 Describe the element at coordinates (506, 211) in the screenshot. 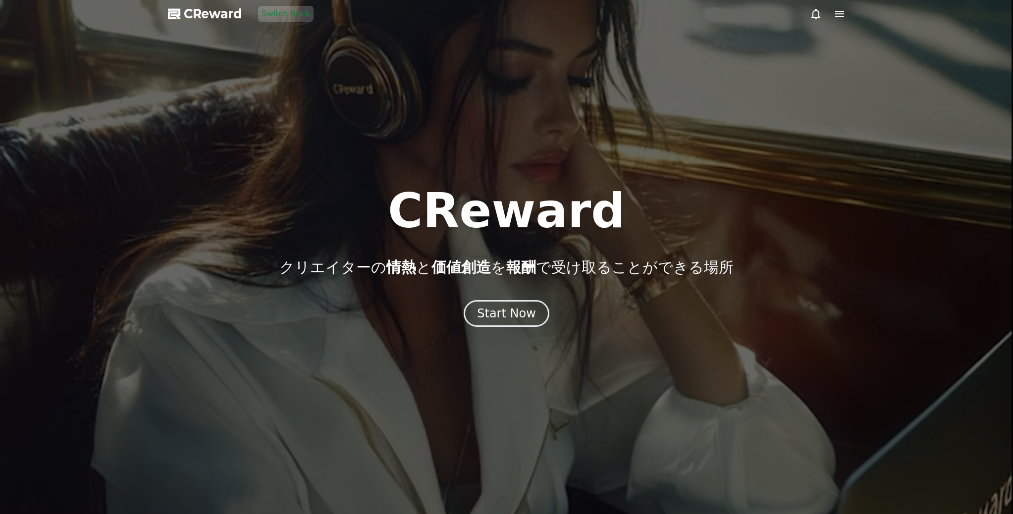

I see `h1: CReward` at that location.